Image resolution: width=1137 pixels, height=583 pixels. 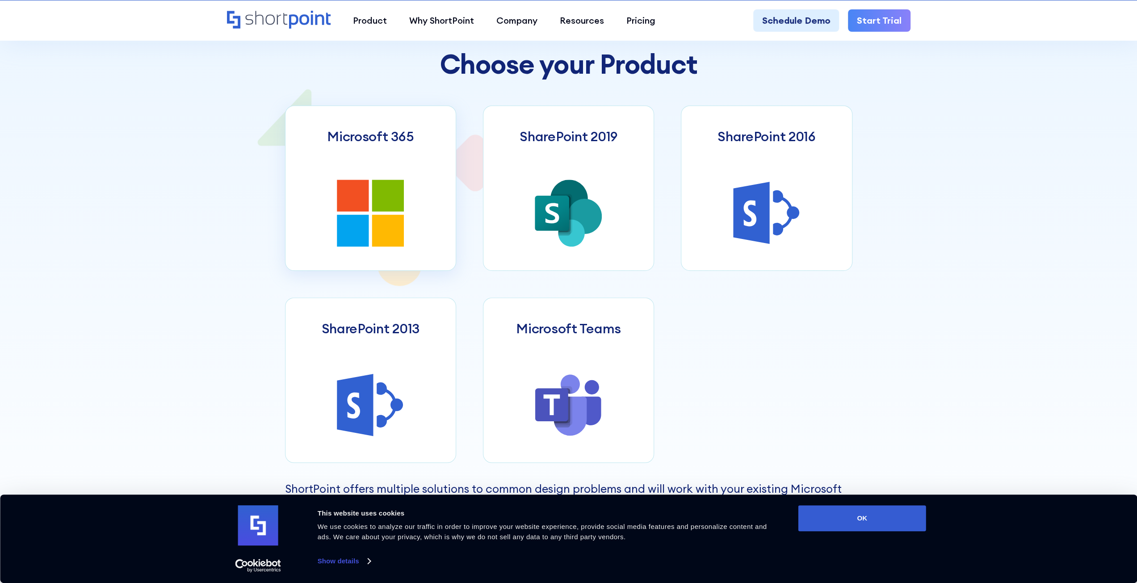 I want to click on a: Why ShortPoint, so click(x=441, y=21).